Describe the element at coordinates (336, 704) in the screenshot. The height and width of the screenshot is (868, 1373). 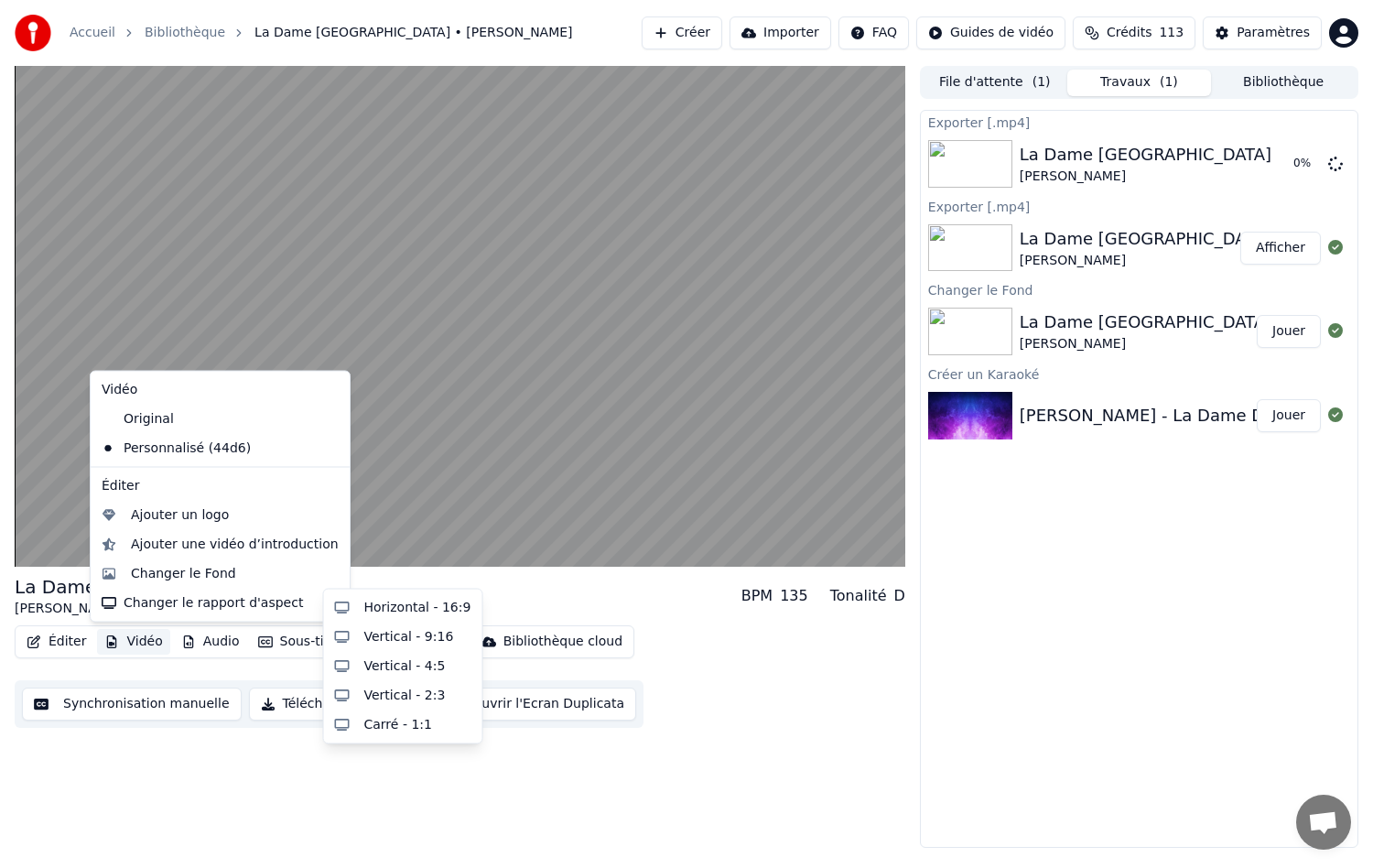
I see `button: Télécharger la vidéo` at that location.